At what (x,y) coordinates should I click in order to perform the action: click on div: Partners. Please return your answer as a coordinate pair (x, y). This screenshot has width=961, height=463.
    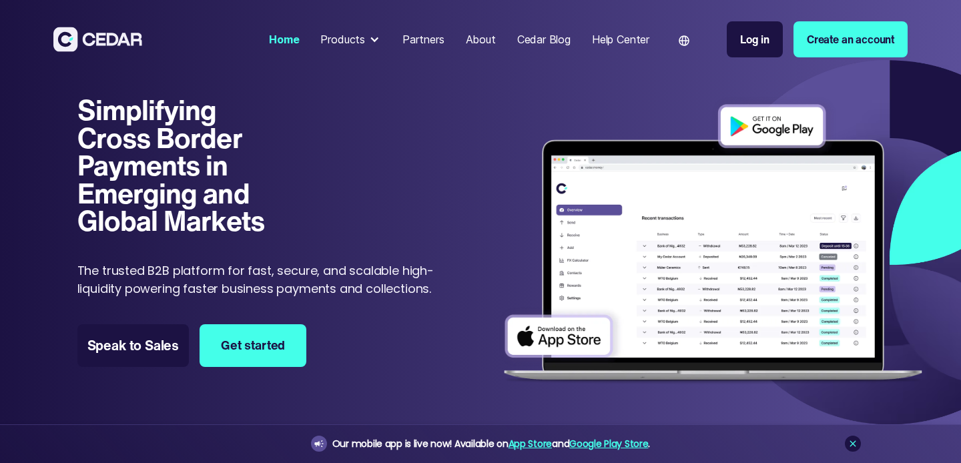
    Looking at the image, I should click on (423, 39).